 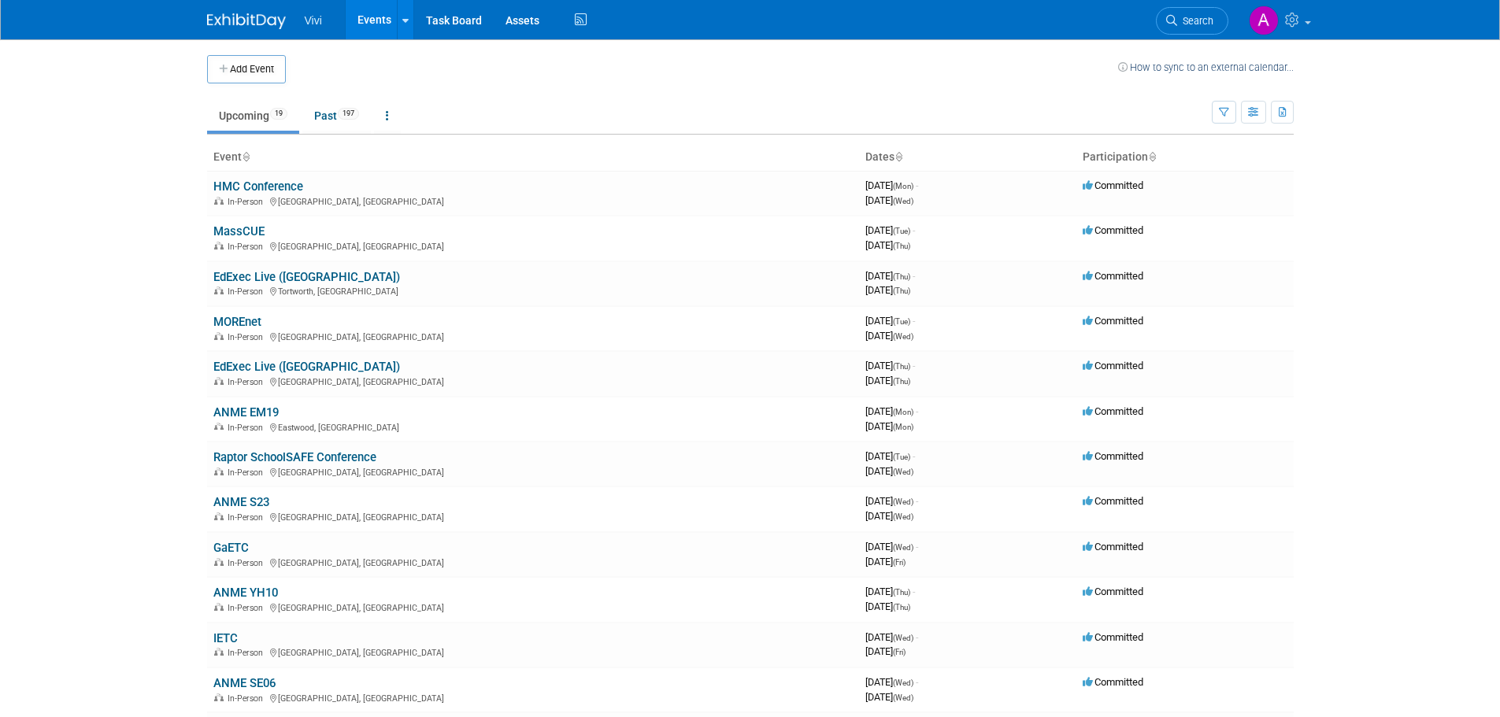 What do you see at coordinates (239, 231) in the screenshot?
I see `a: MassCUE` at bounding box center [239, 231].